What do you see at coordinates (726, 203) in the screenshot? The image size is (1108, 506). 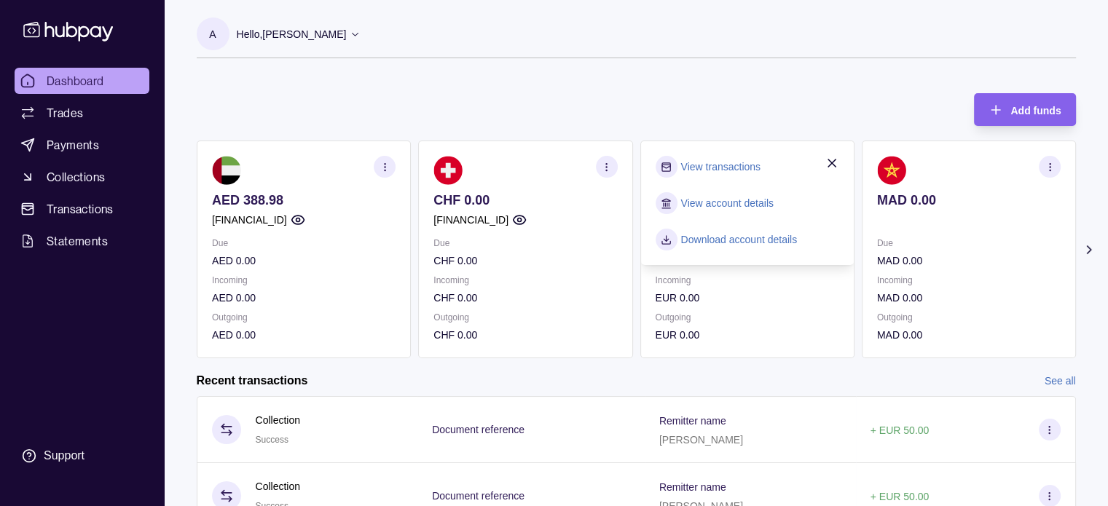 I see `a: View account details` at bounding box center [726, 203].